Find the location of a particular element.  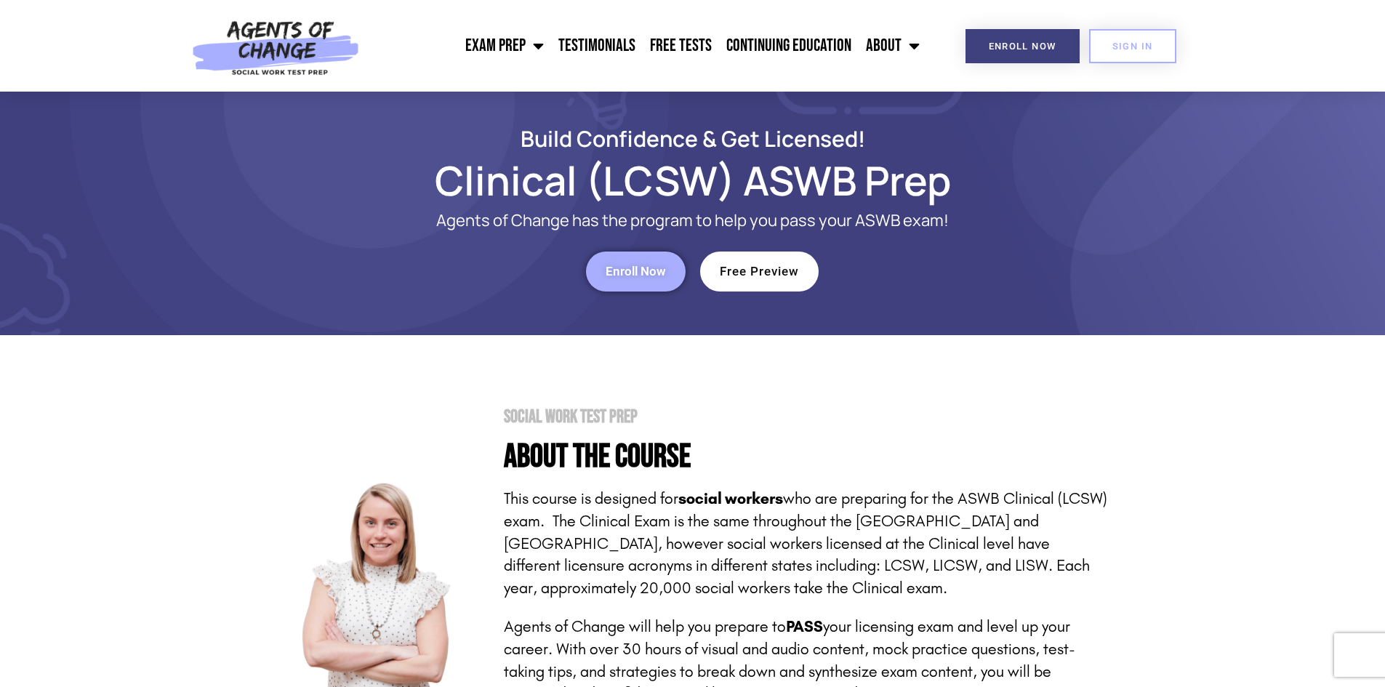

a: Free Preview is located at coordinates (759, 271).